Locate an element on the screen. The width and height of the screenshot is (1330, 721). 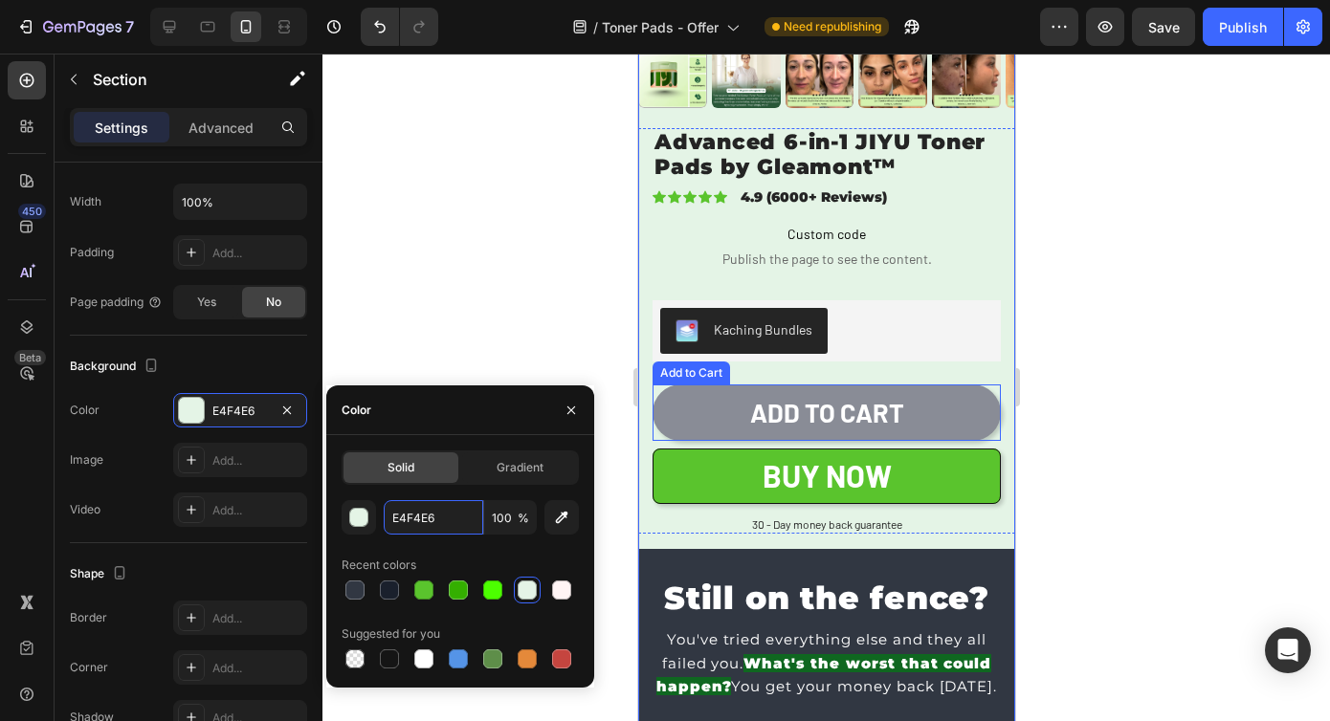
span: You've tried everything else and they all failed you. is located at coordinates (186, 597).